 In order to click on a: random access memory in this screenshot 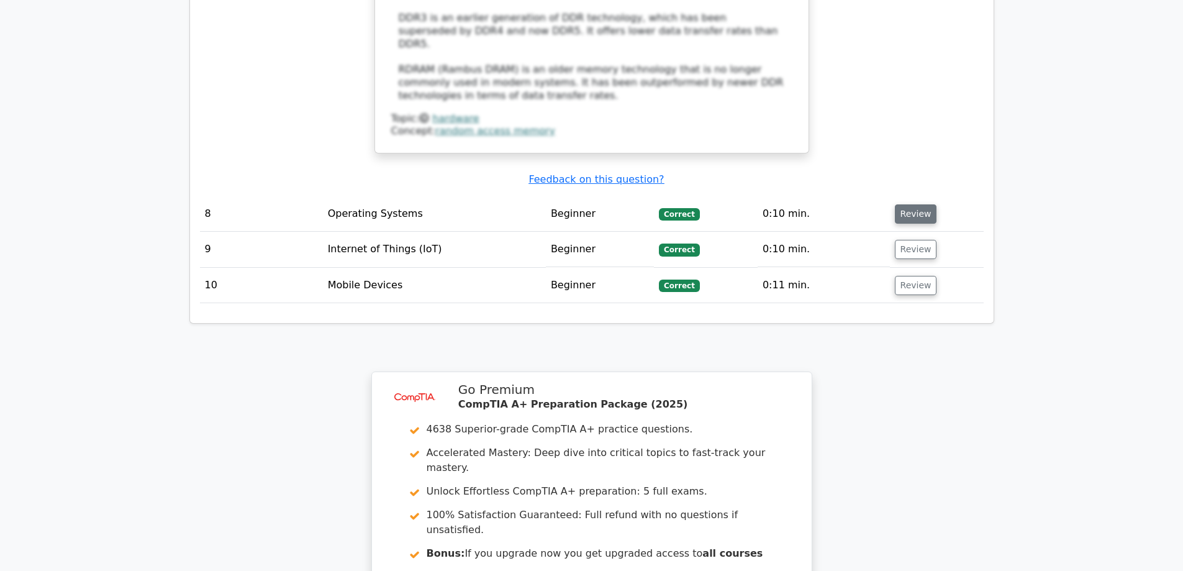, I will do `click(495, 130)`.